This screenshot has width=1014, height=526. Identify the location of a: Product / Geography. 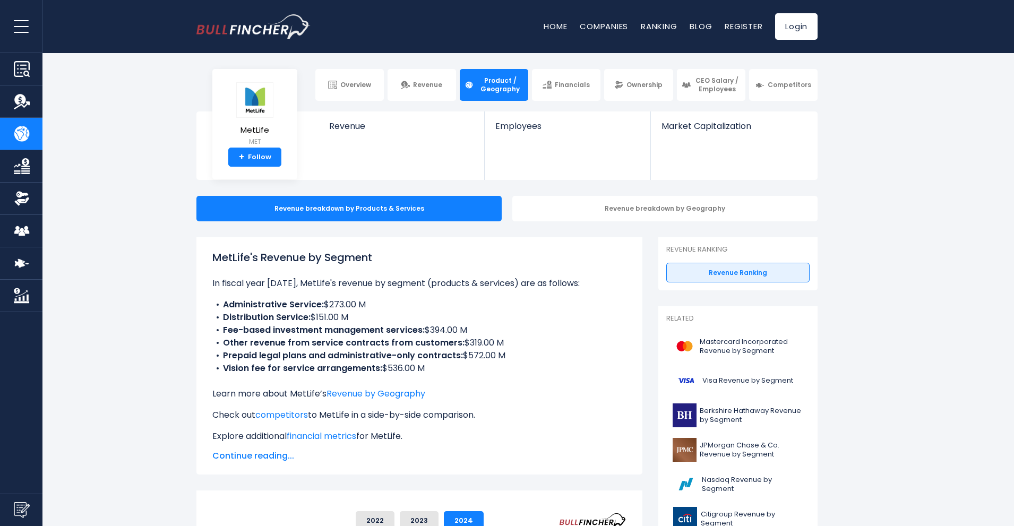
(494, 85).